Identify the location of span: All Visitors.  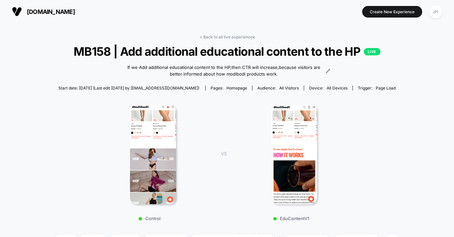
(289, 88).